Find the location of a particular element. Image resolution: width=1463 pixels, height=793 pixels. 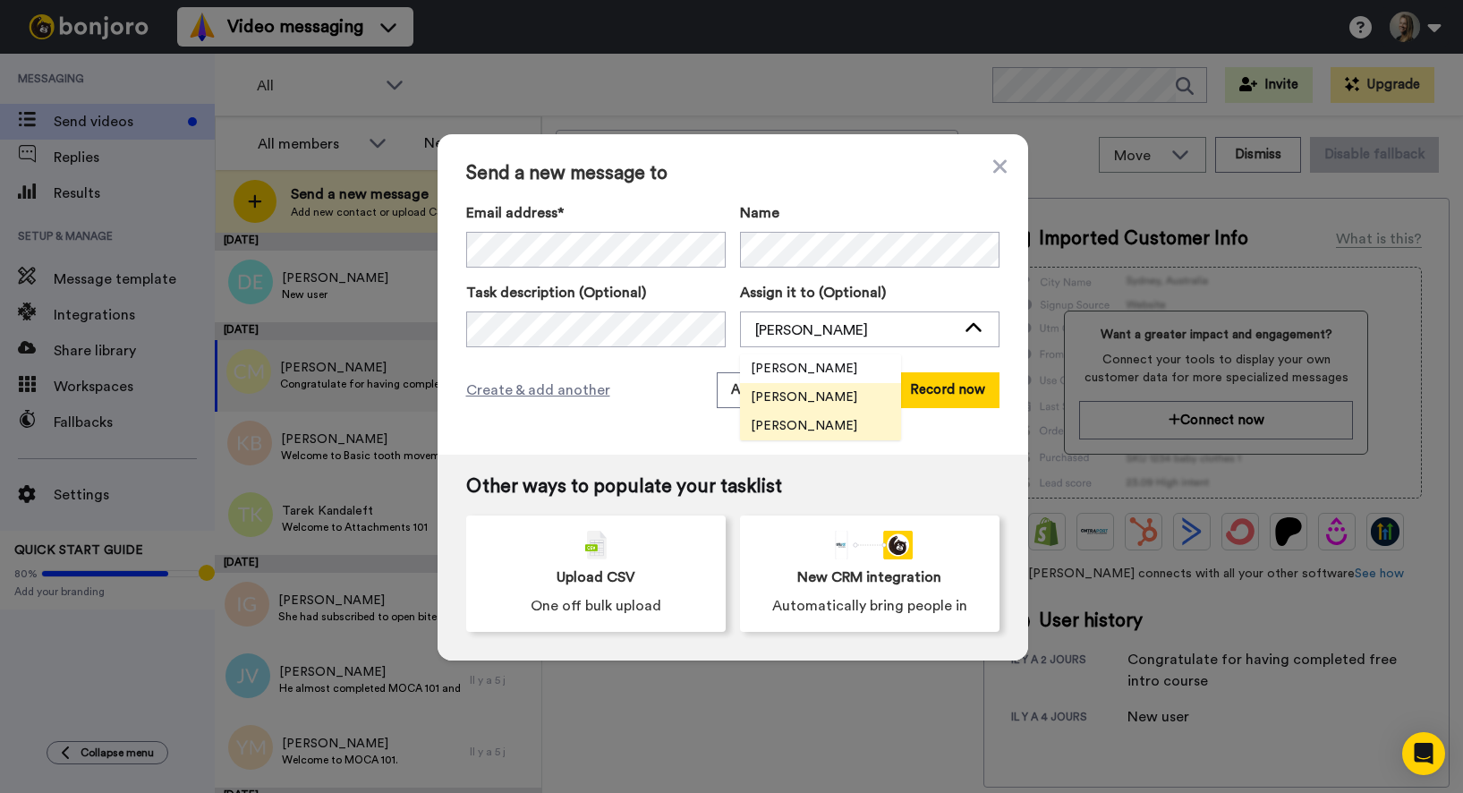

span: Name is located at coordinates (760, 213).